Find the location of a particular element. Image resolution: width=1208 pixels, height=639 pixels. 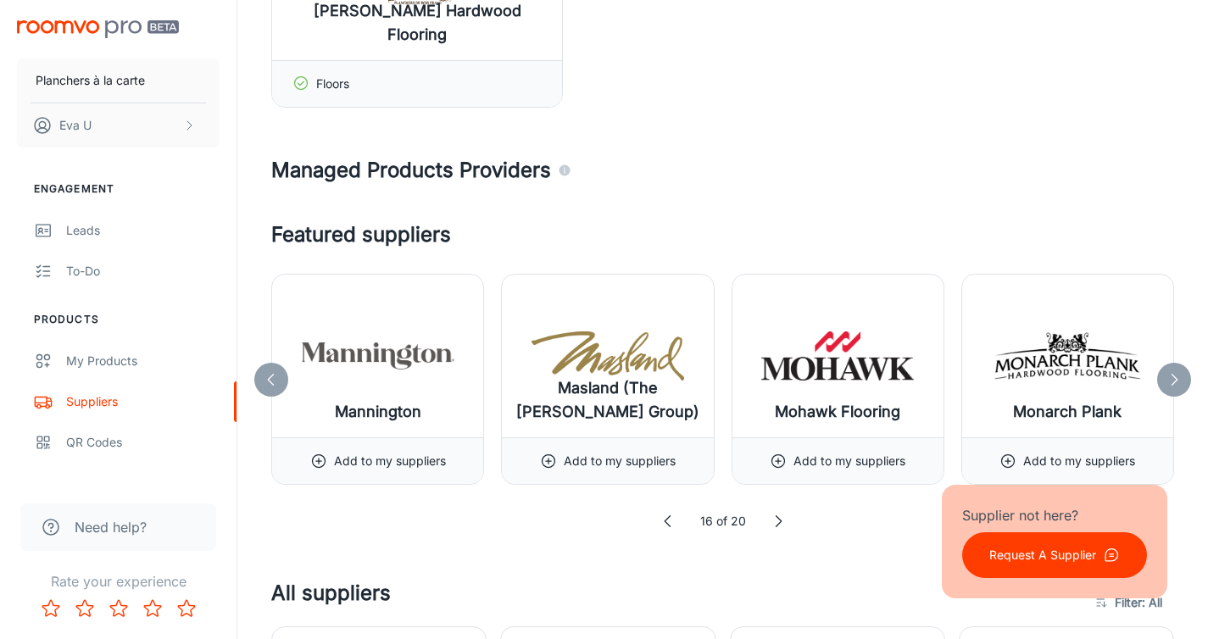

p: Planchers à la carte is located at coordinates (90, 81).